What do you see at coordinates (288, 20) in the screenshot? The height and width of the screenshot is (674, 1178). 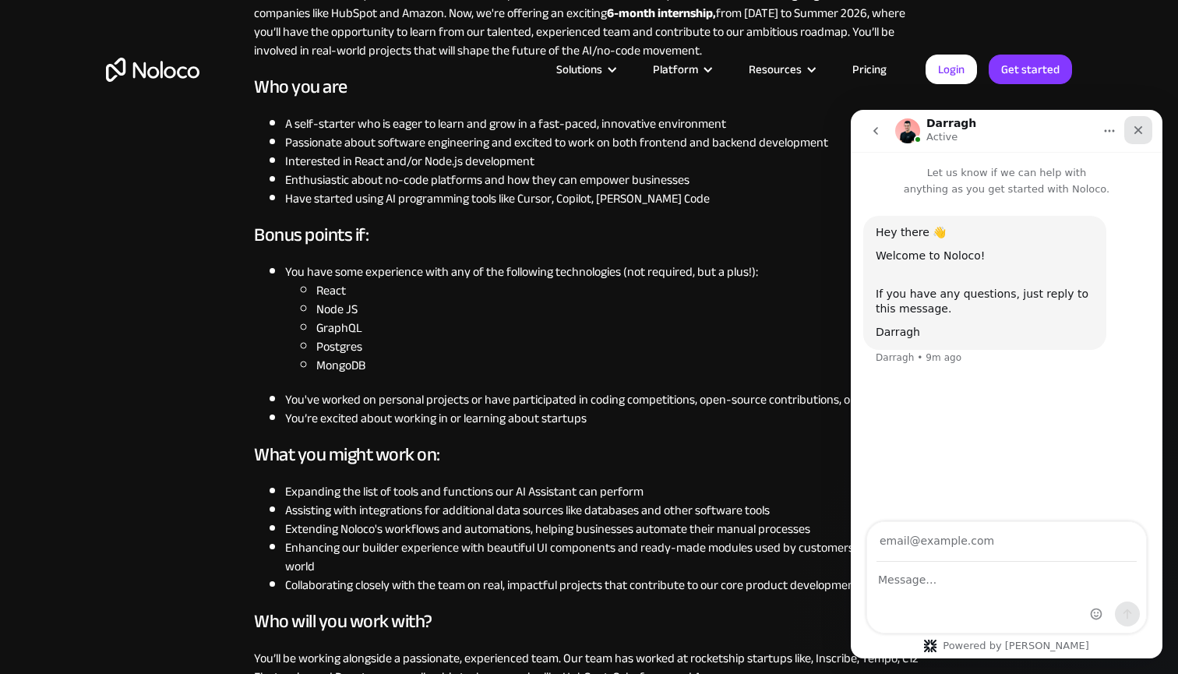 I see `div: Close` at bounding box center [288, 20].